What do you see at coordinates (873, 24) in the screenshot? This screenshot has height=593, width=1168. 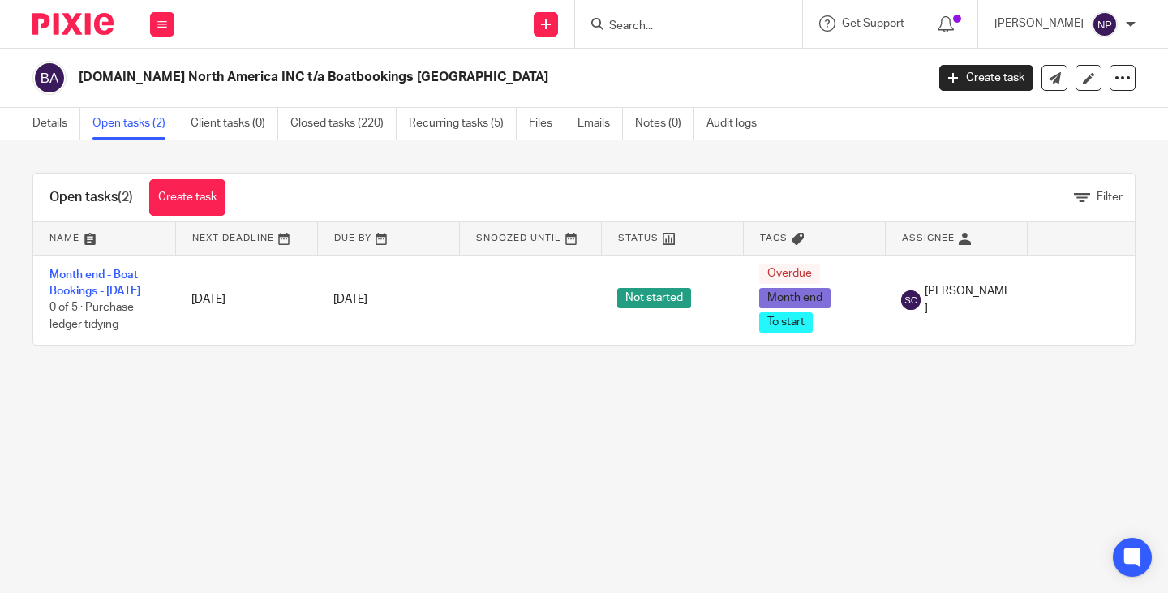 I see `span: Get Support` at bounding box center [873, 24].